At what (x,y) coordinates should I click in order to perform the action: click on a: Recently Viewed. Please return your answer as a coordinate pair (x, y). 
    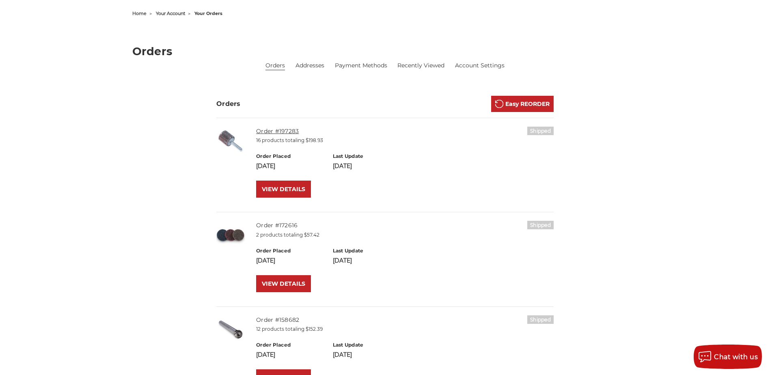
    Looking at the image, I should click on (421, 65).